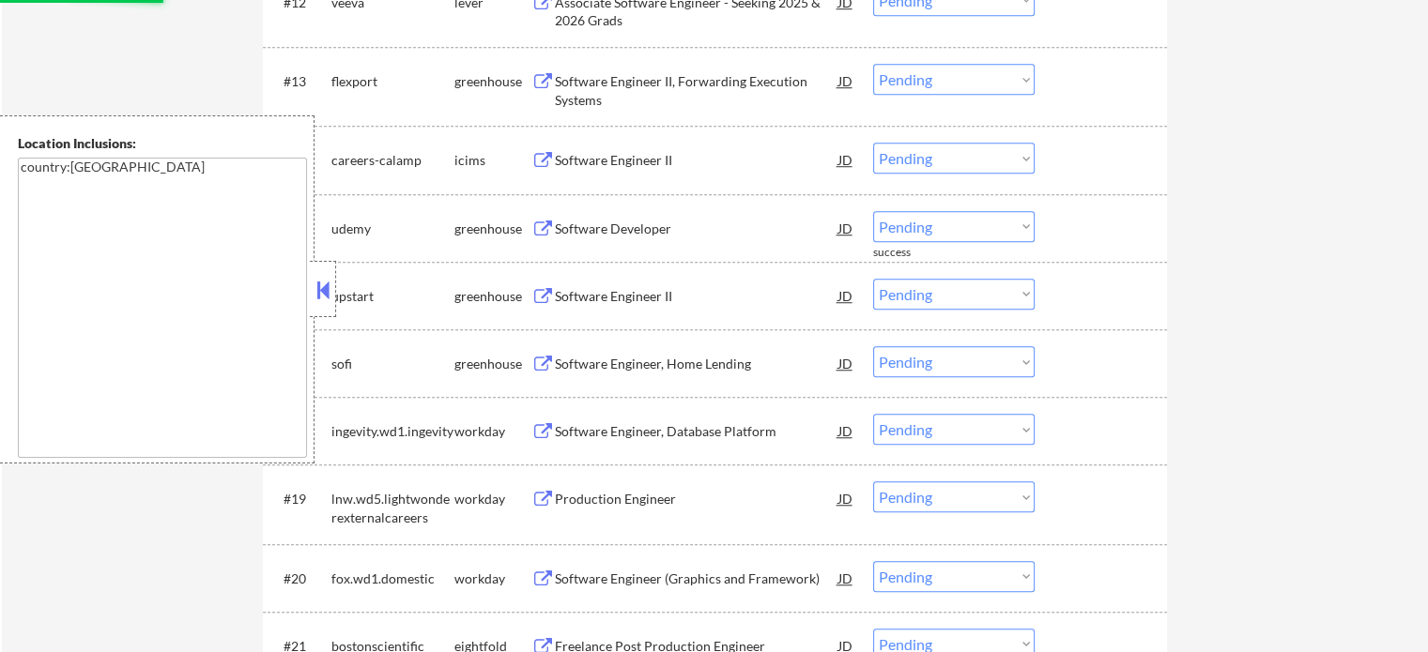 The height and width of the screenshot is (652, 1428). Describe the element at coordinates (162, 144) in the screenshot. I see `div: Location Inclusions:` at that location.